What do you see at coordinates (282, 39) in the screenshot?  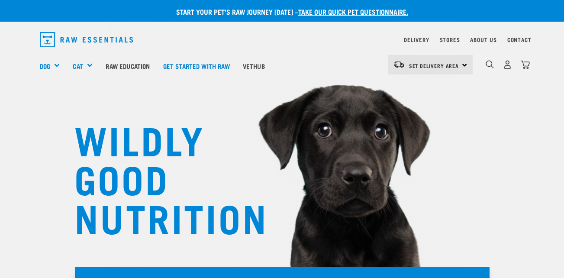 I see `nav: dropdown navigation` at bounding box center [282, 39].